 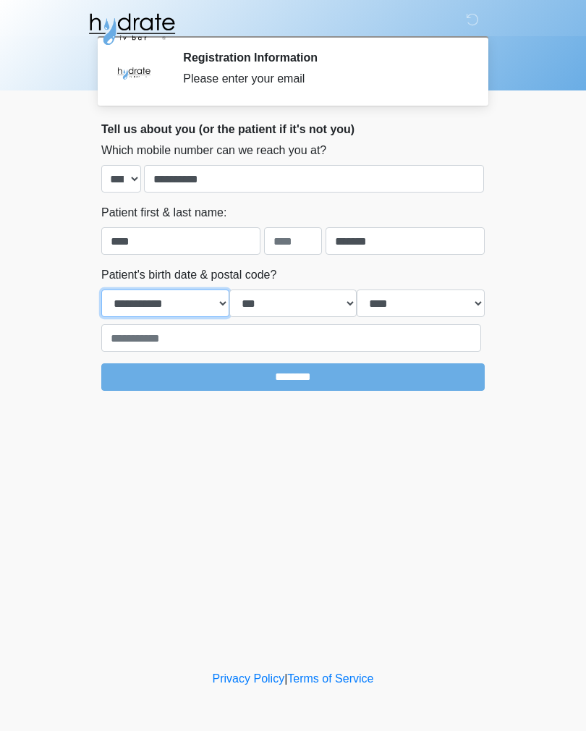 I want to click on label: Patient's birth date & postal code?, so click(x=189, y=275).